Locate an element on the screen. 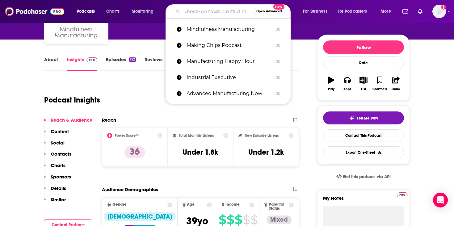  span: Age is located at coordinates (191, 205).